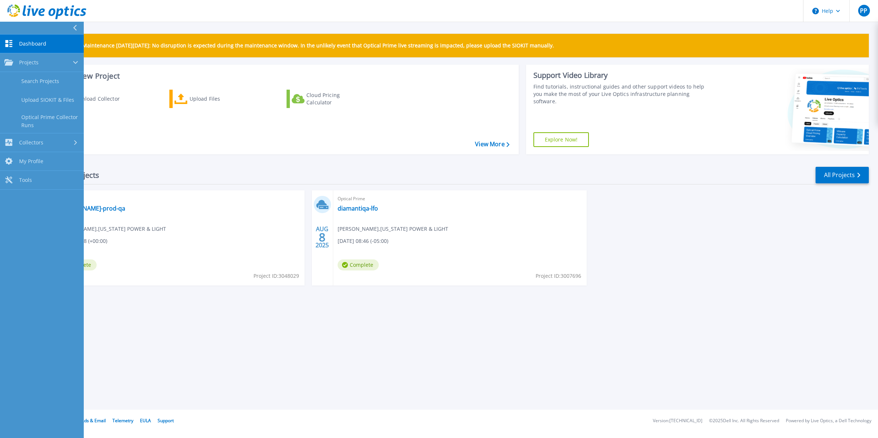 Image resolution: width=878 pixels, height=438 pixels. Describe the element at coordinates (29, 62) in the screenshot. I see `span: Projects` at that location.